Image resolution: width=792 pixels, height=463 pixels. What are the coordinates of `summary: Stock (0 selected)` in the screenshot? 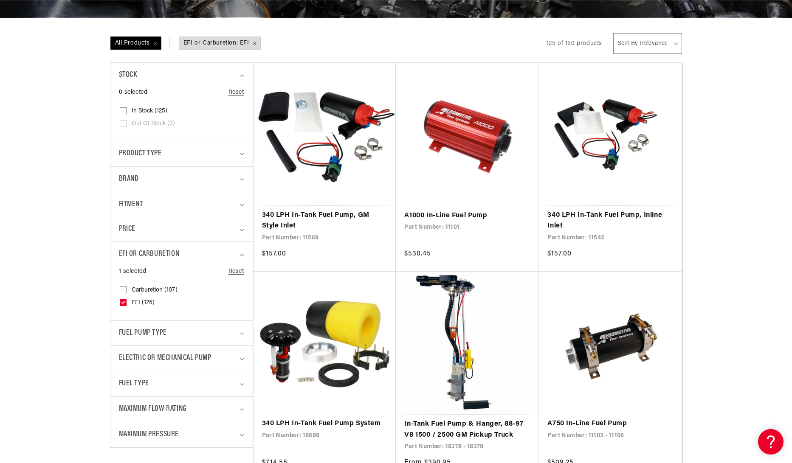 It's located at (181, 75).